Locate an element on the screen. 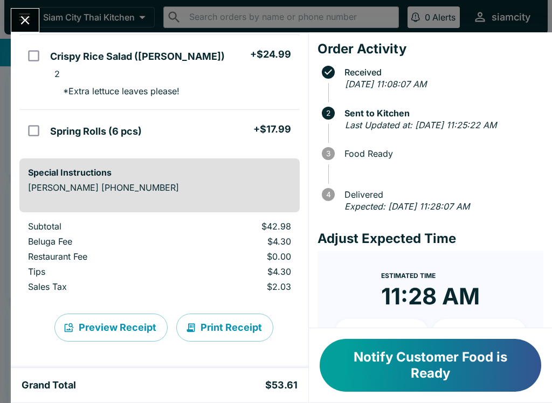 The image size is (552, 403). p: * Extra lettuce leaves please! is located at coordinates (117, 91).